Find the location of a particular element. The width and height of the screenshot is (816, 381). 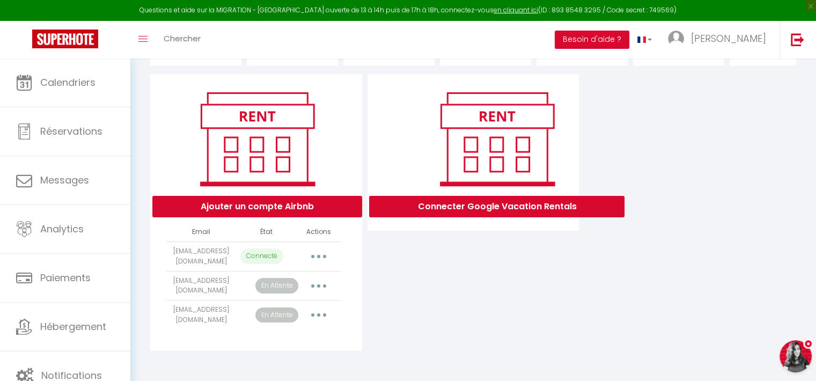

th: Actions is located at coordinates (319, 232).